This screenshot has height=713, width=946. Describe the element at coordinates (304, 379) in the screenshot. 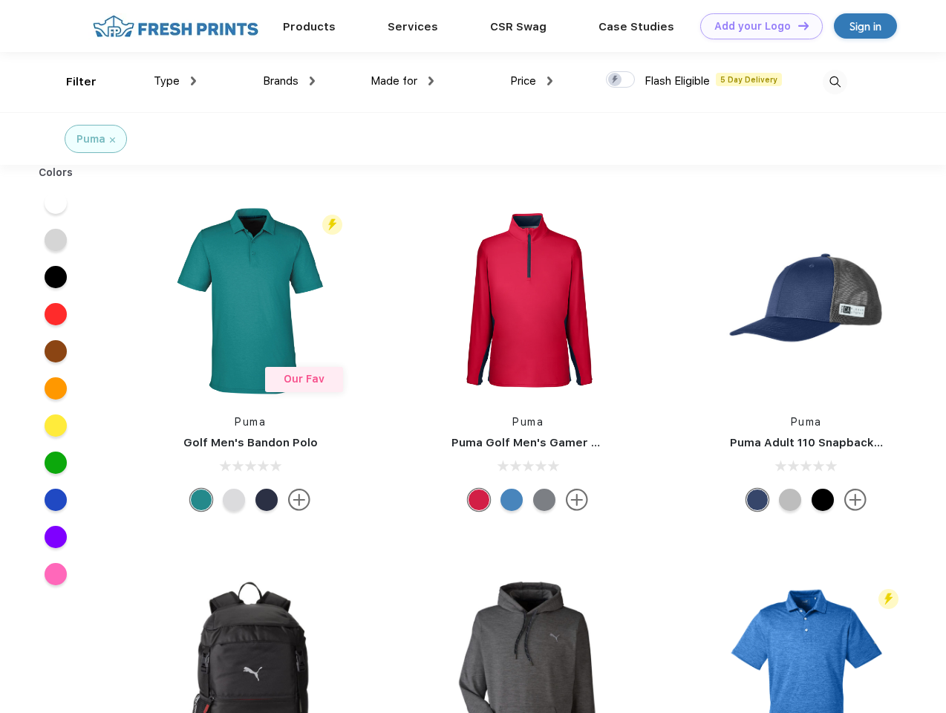

I see `span: Our Fav` at that location.